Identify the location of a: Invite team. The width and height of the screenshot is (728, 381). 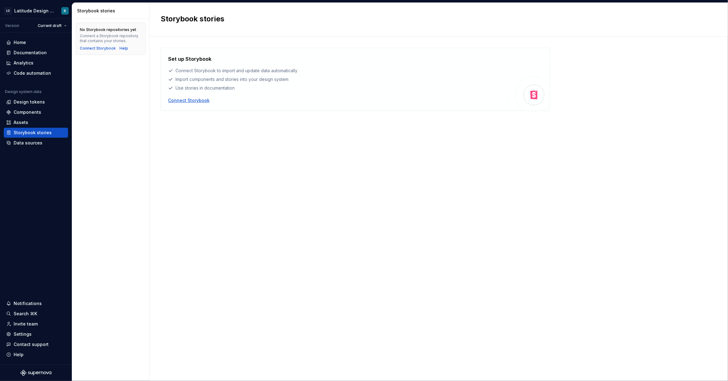
(36, 324).